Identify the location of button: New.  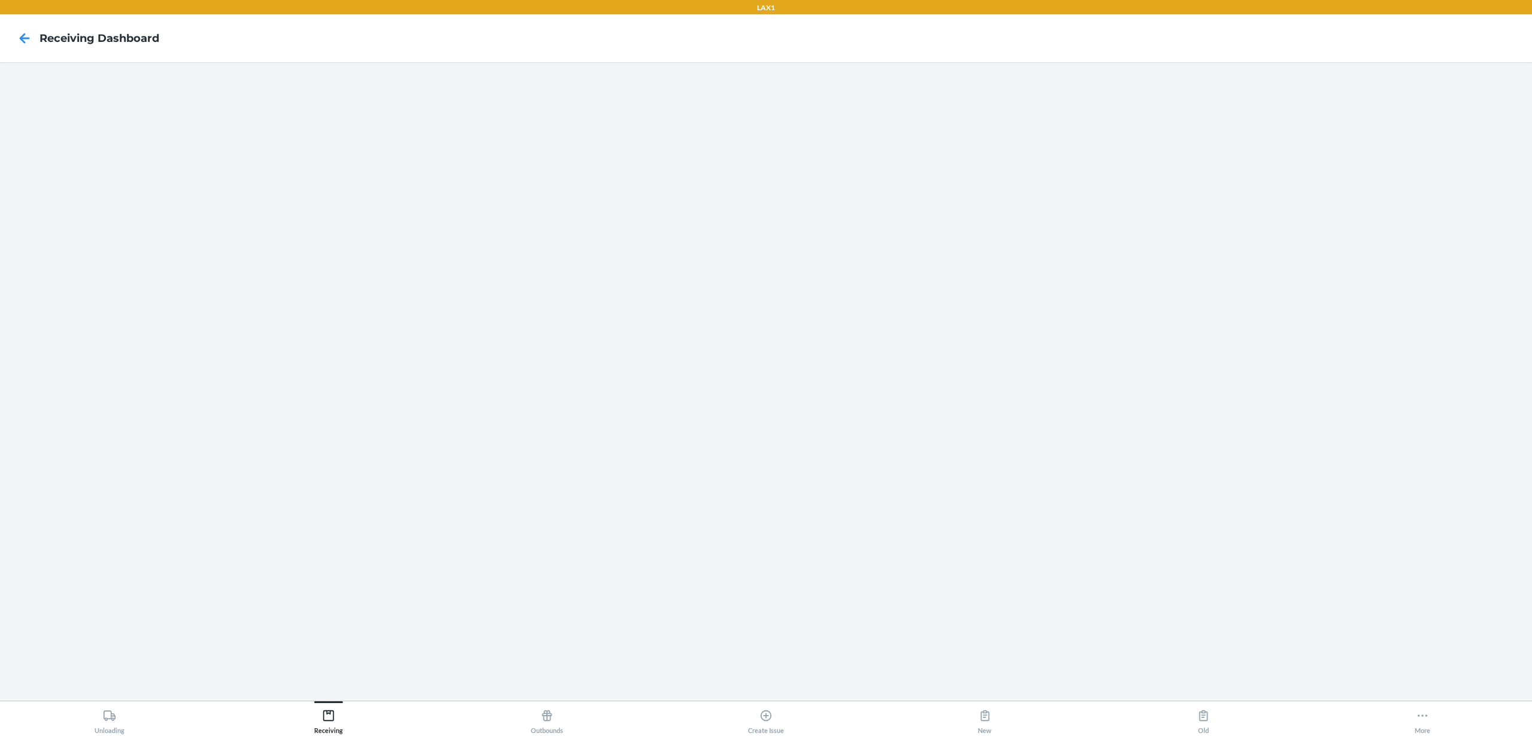
(985, 718).